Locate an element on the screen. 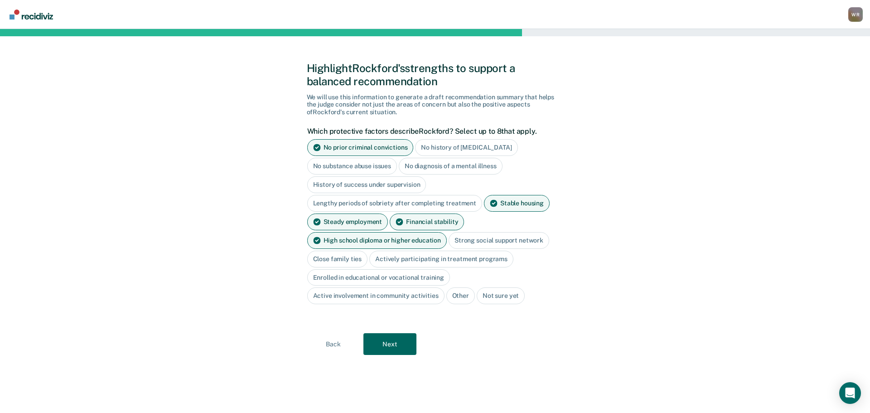 The image size is (870, 413). div: No diagnosis of a mental illness is located at coordinates (450, 166).